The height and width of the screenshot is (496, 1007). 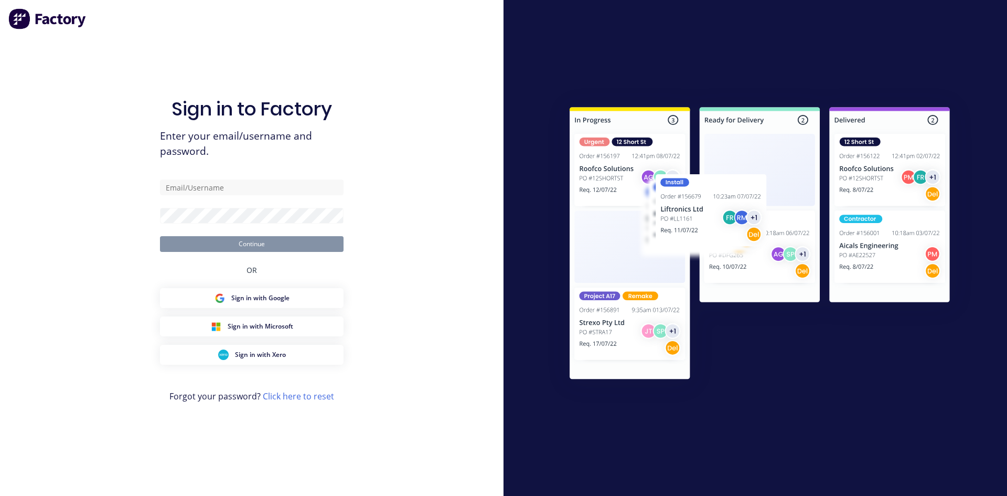 I want to click on button: Microsoft Sign inSign in with Microsoft, so click(x=252, y=326).